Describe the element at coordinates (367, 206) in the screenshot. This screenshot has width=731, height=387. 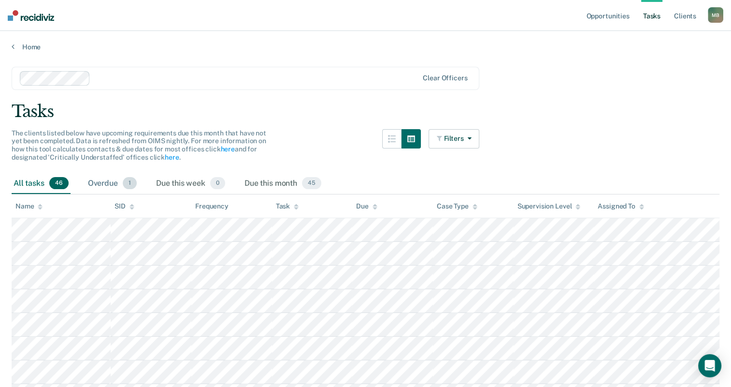
I see `div: Due` at that location.